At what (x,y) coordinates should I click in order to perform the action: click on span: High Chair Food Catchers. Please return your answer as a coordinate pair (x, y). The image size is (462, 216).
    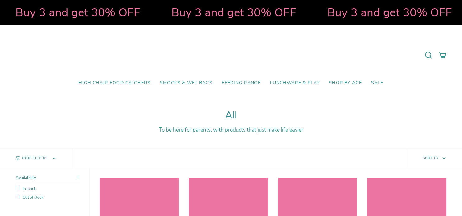
    Looking at the image, I should click on (115, 83).